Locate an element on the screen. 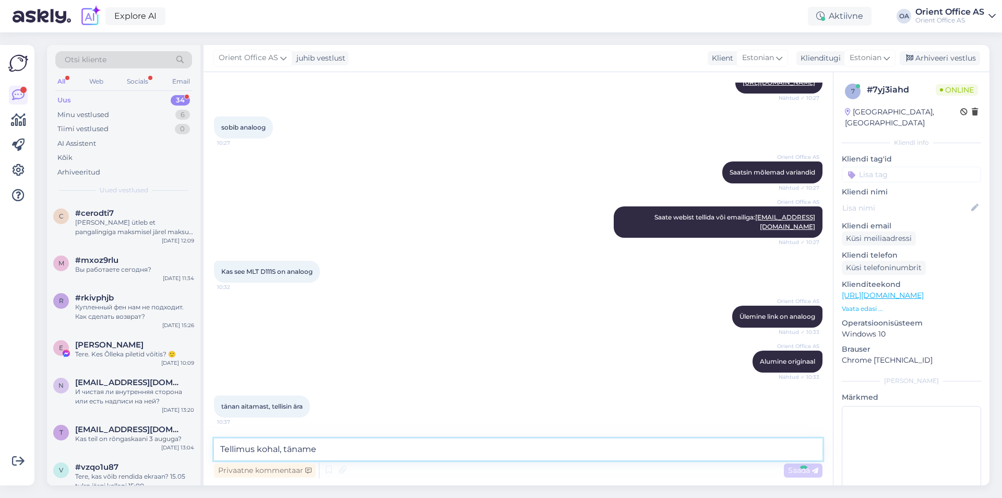  img: Askly Logo is located at coordinates (18, 63).